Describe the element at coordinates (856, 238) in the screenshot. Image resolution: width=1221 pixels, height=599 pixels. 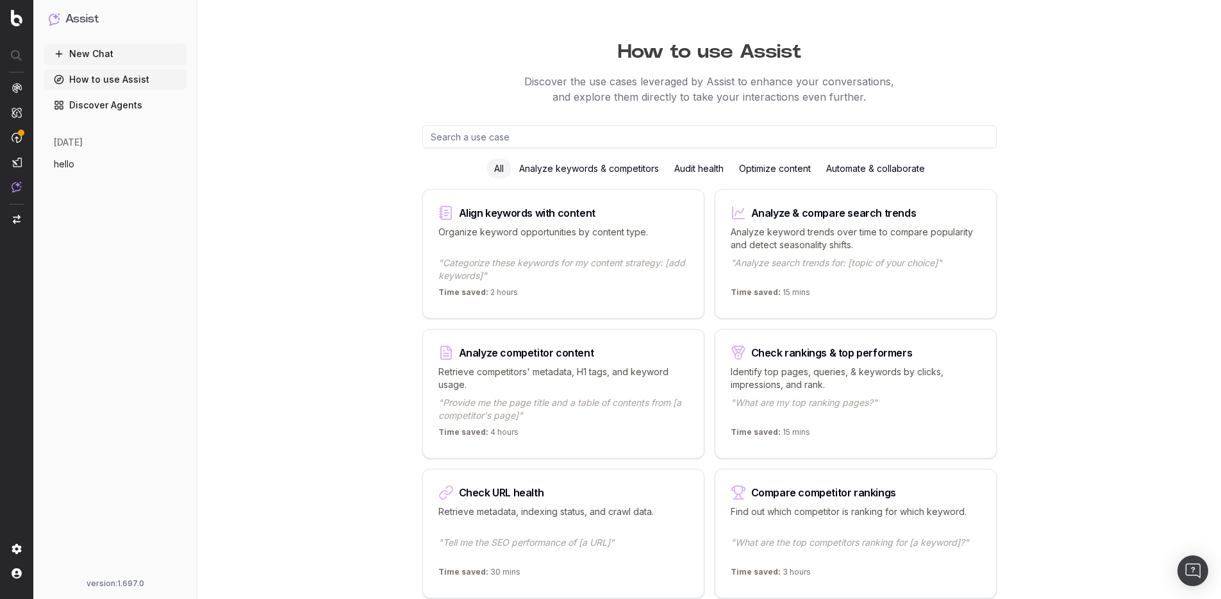
I see `p: Analyze keyword trends over time to compare popularity and detect seasonality shifts.` at that location.